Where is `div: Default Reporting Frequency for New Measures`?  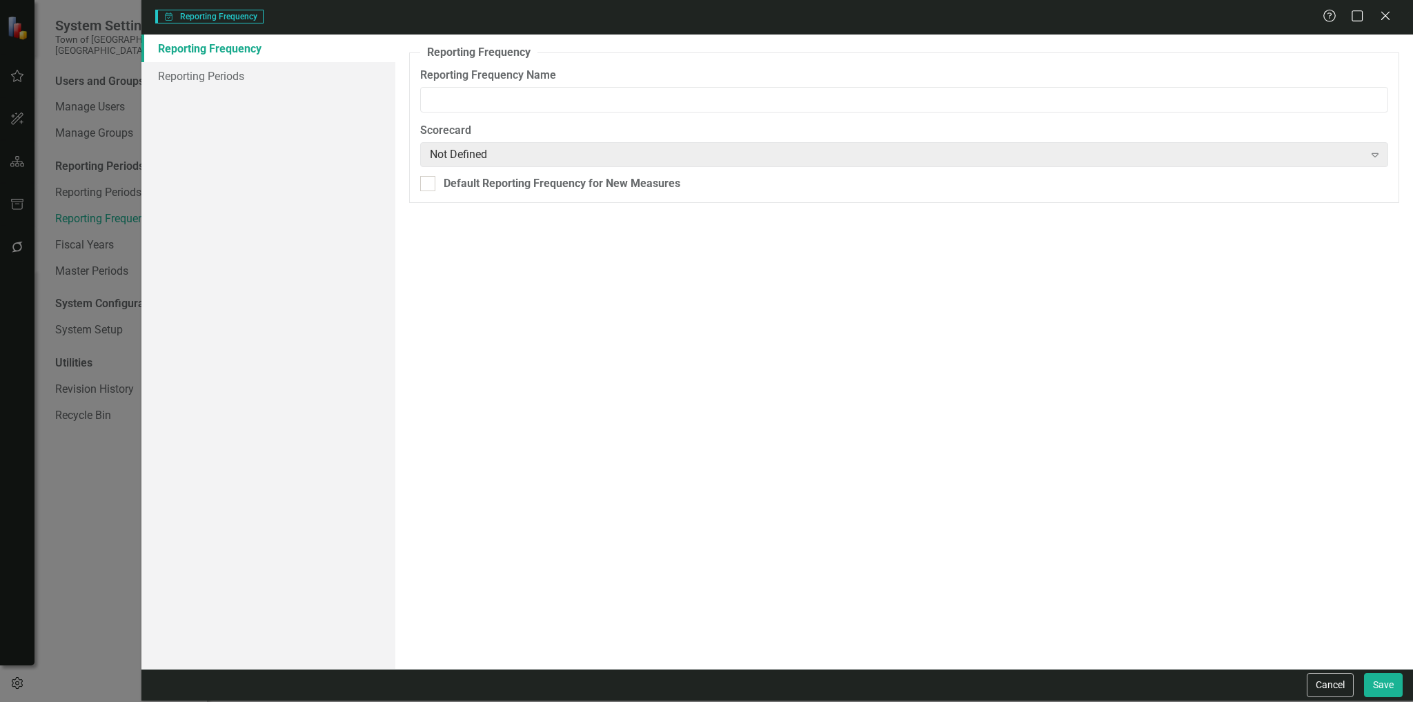
div: Default Reporting Frequency for New Measures is located at coordinates (562, 184).